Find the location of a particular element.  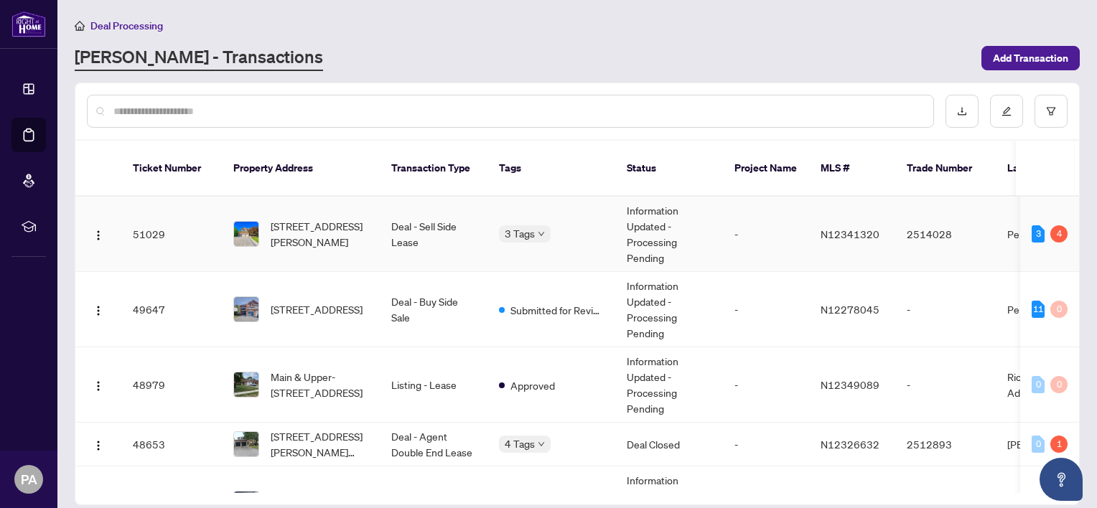

th: MLS # is located at coordinates (852, 169).